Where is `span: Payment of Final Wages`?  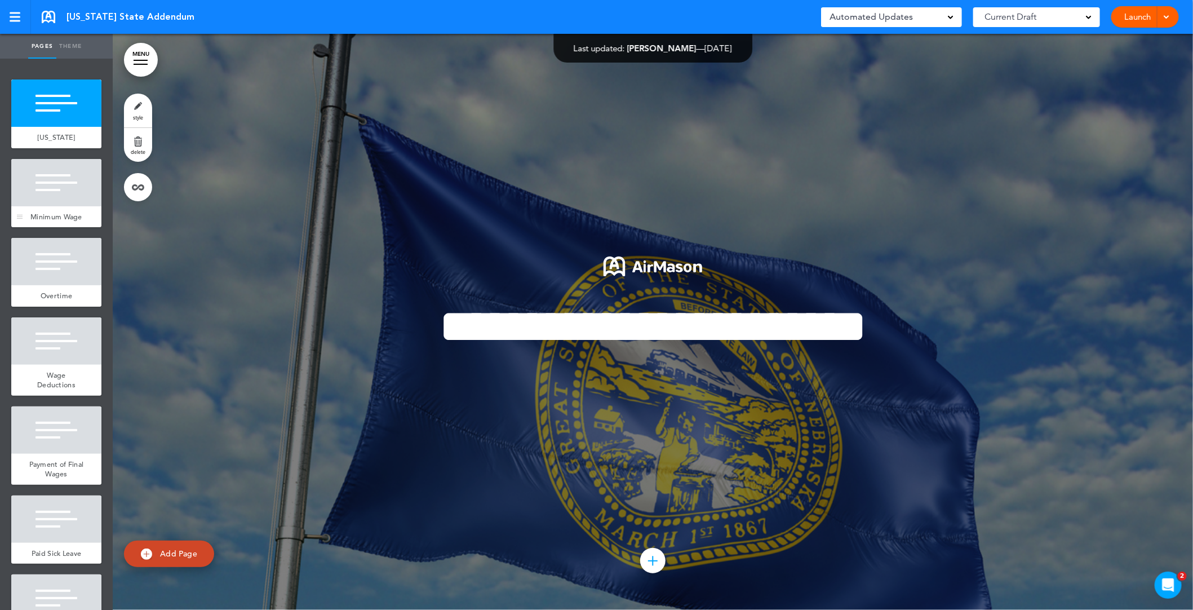 span: Payment of Final Wages is located at coordinates (56, 469).